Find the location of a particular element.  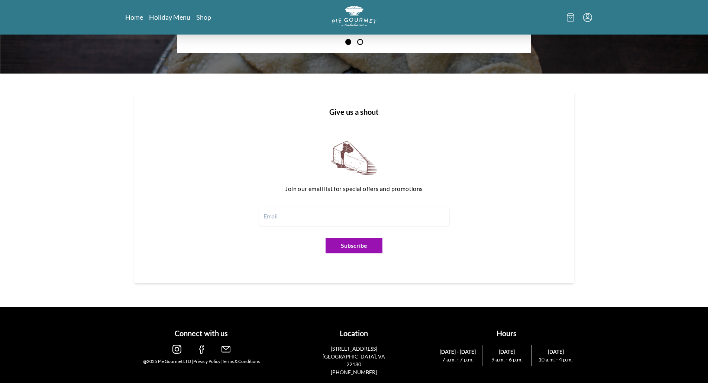

h1: Connect with us is located at coordinates (202, 334).